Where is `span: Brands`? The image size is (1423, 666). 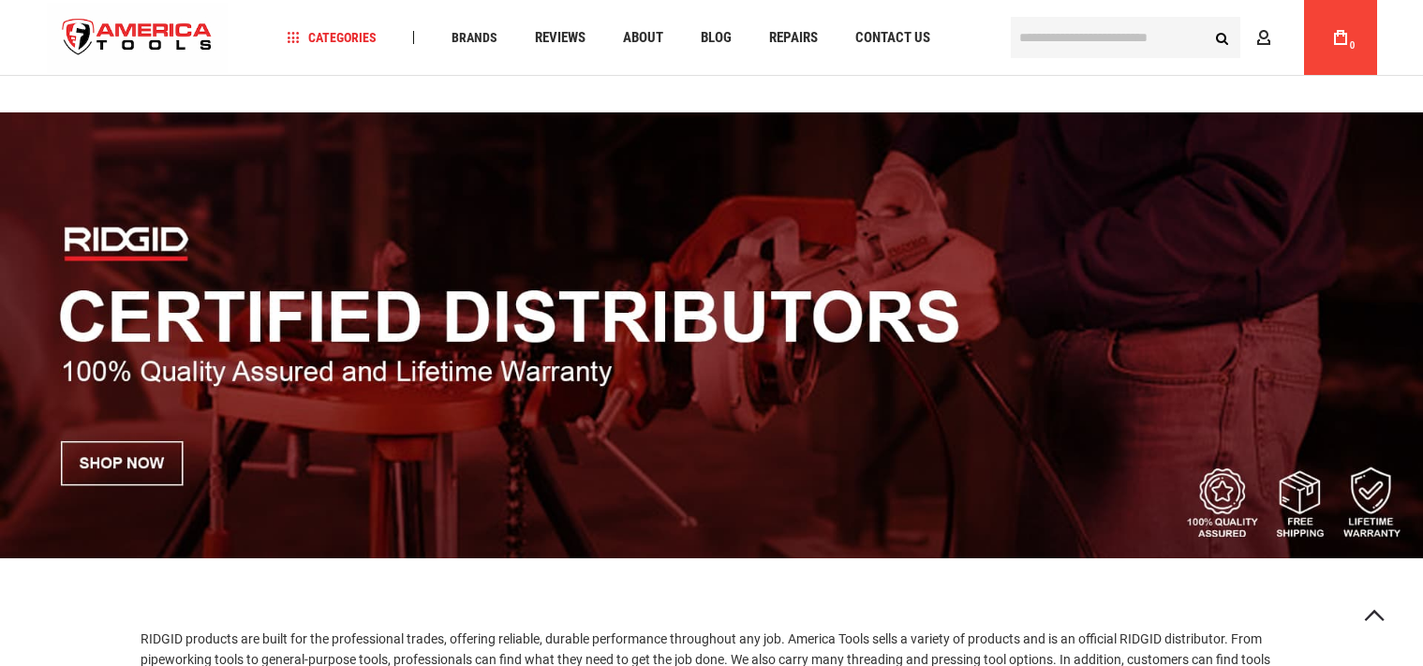
span: Brands is located at coordinates (474, 37).